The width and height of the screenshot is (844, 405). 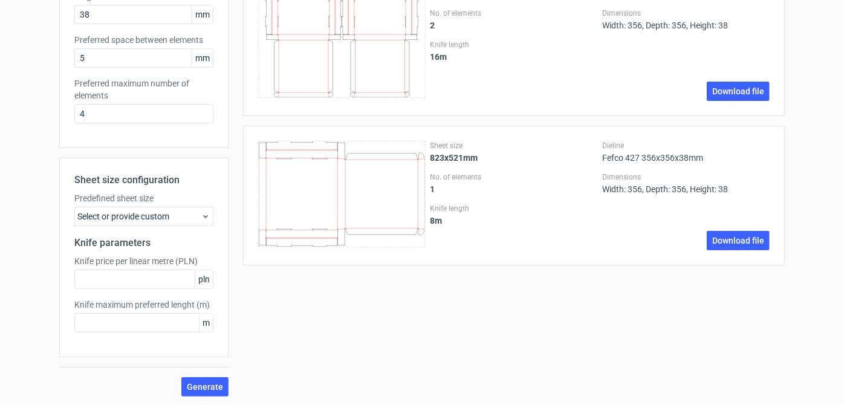 I want to click on strong: 1, so click(x=433, y=189).